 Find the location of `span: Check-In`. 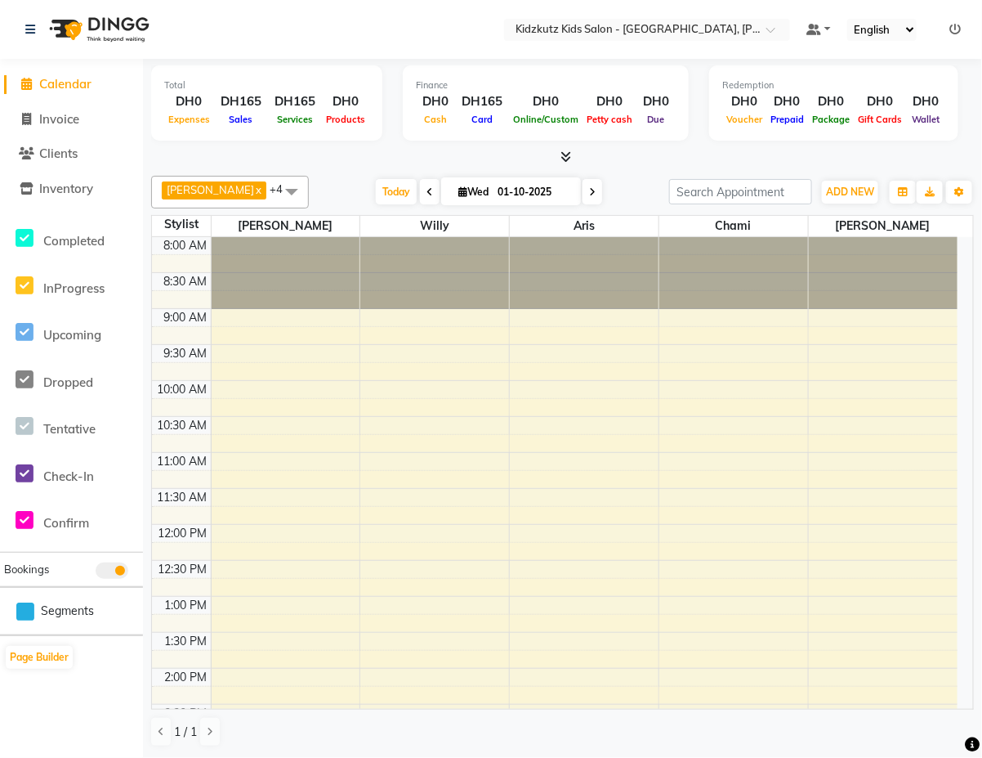

span: Check-In is located at coordinates (69, 476).